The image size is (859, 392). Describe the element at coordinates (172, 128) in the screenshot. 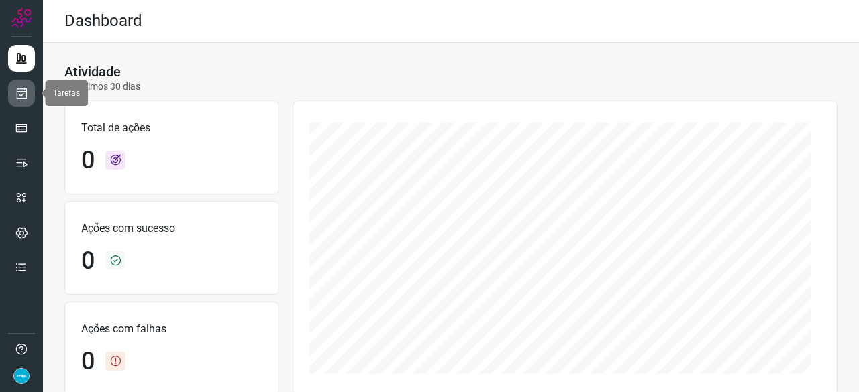

I see `p: Total de ações` at that location.